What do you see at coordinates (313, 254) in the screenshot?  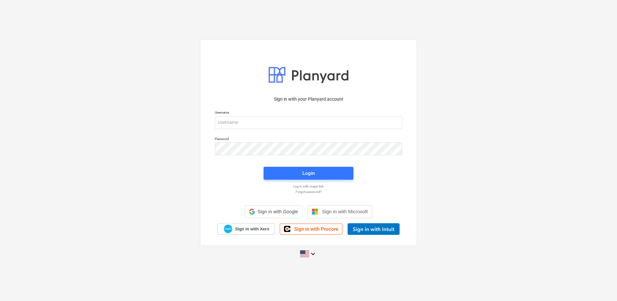 I see `i: keyboard_arrow_down` at bounding box center [313, 254].